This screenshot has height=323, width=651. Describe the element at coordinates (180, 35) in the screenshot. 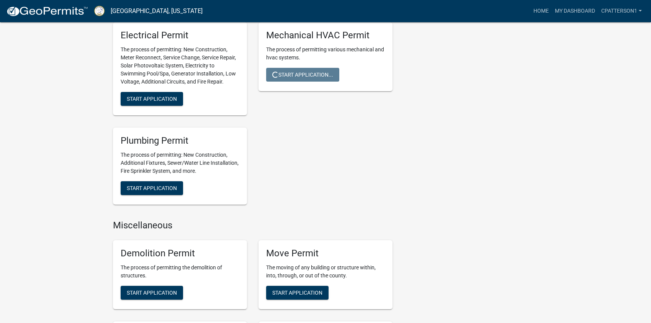

I see `h5: Electrical Permit` at that location.